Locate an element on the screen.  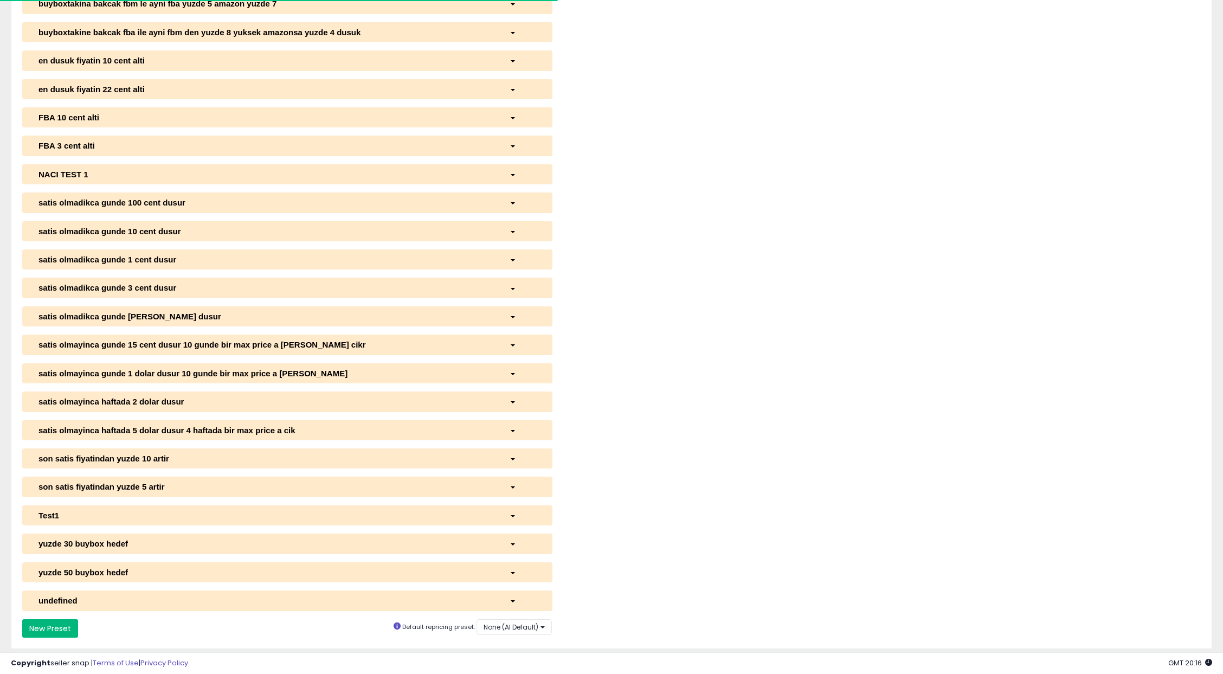
div: son satis fiyatindan yuzde 10 artir is located at coordinates (266, 458).